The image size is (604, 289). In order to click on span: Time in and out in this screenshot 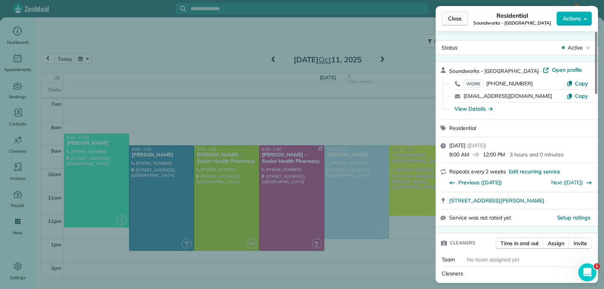, I will do `click(520, 243)`.